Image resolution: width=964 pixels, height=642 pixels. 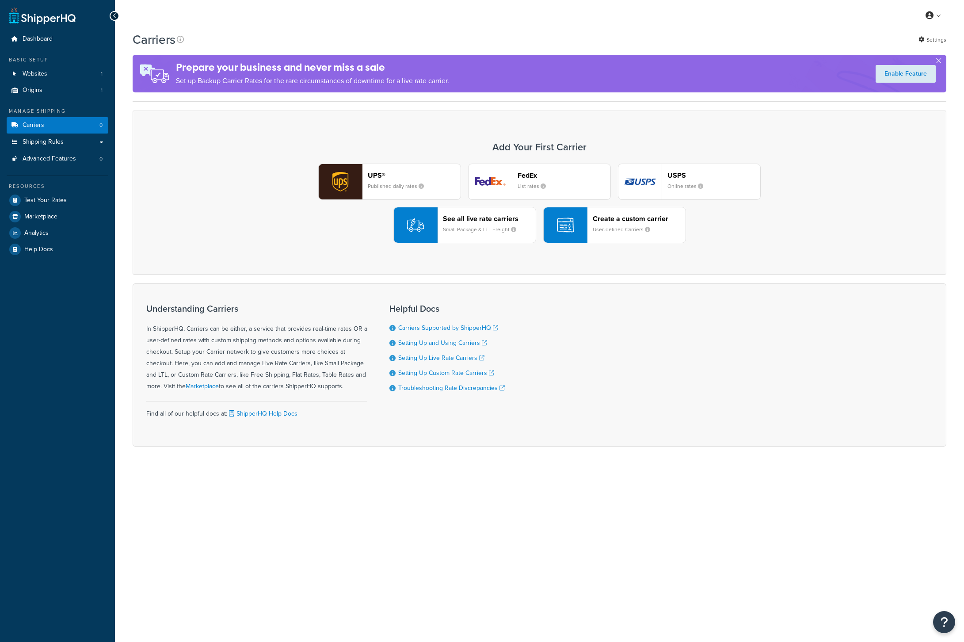 What do you see at coordinates (57, 39) in the screenshot?
I see `a: Dashboard` at bounding box center [57, 39].